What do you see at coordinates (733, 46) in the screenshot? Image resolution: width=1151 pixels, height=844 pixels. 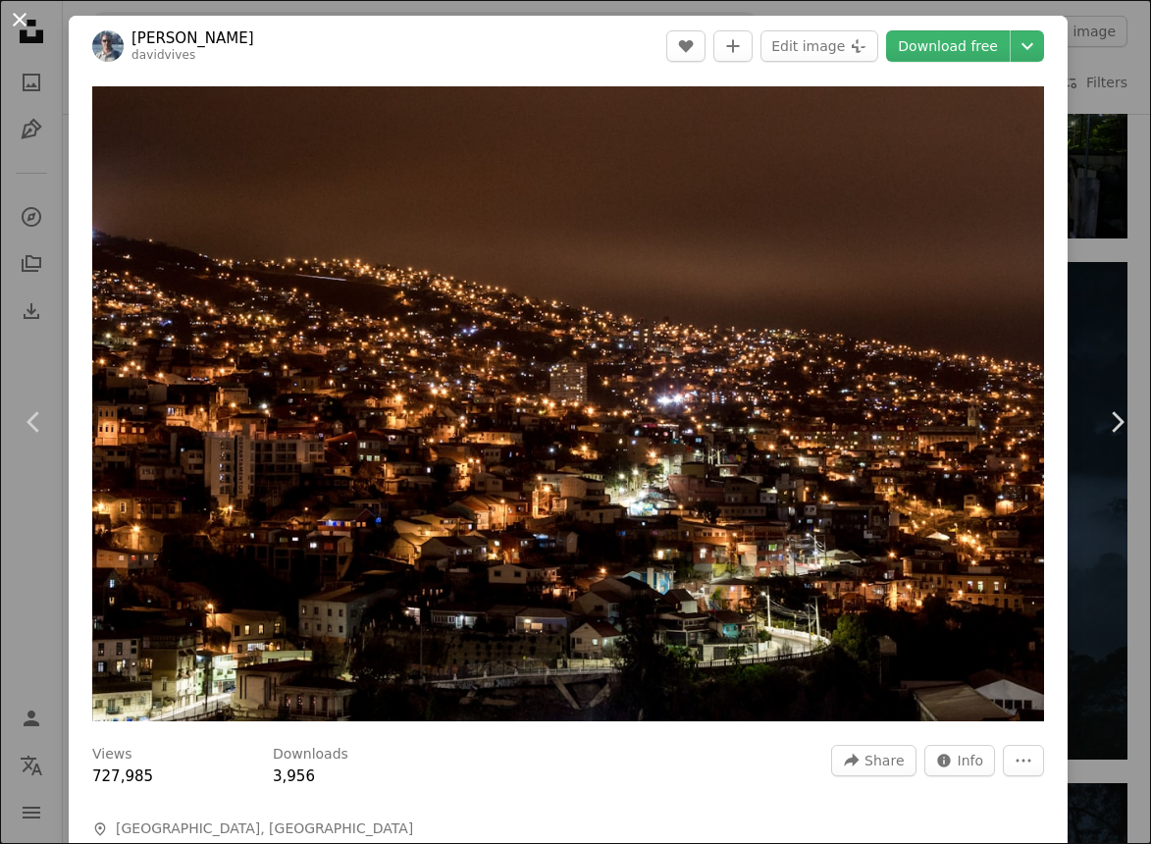 I see `button: Add to Collection` at bounding box center [733, 46].